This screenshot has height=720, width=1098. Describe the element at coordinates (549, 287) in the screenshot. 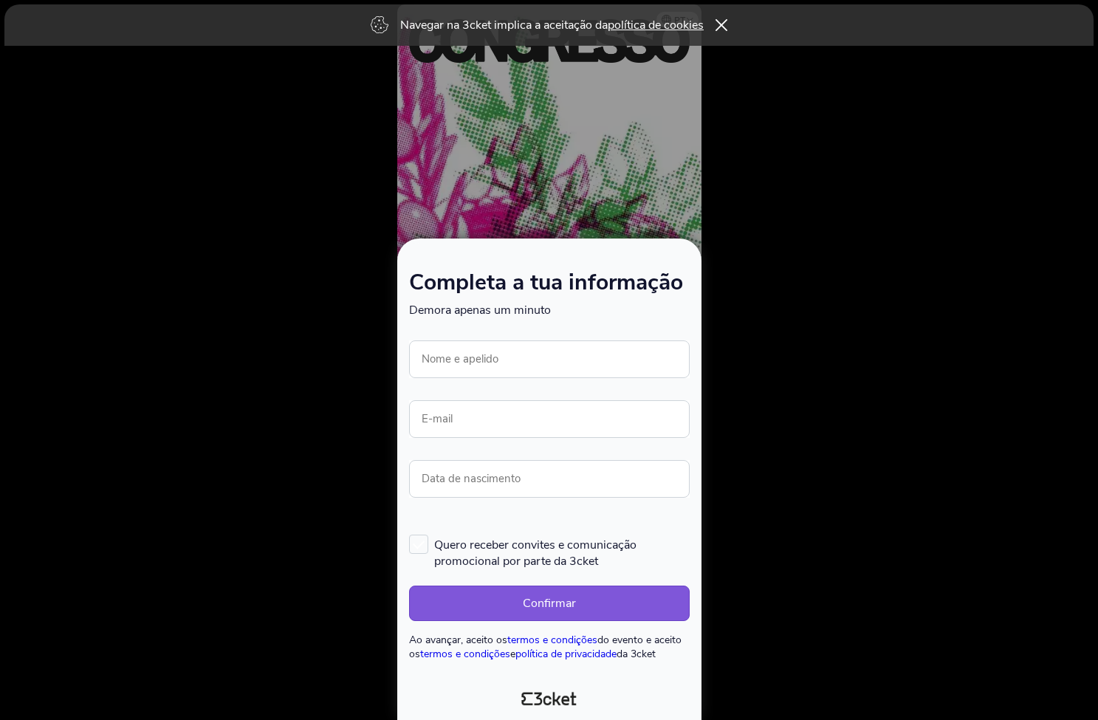

I see `h1: Completa a tua informação` at that location.